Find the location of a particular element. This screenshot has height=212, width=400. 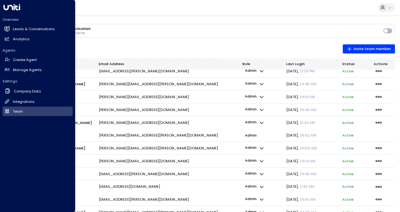

p: Require MFA for all users in your enterprise is located at coordinates (202, 33).